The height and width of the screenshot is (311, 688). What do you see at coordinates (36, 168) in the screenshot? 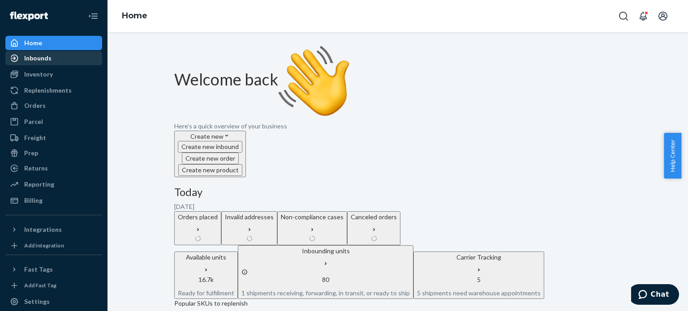
I see `div: Returns` at bounding box center [36, 168].